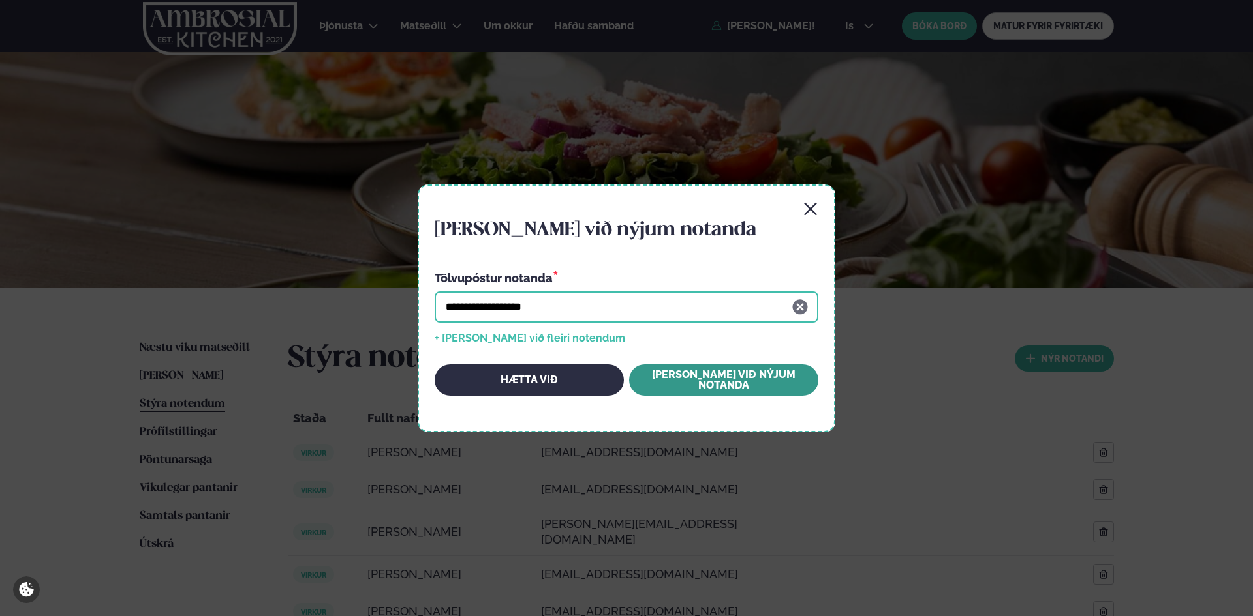  I want to click on a: Cookie settings, so click(26, 590).